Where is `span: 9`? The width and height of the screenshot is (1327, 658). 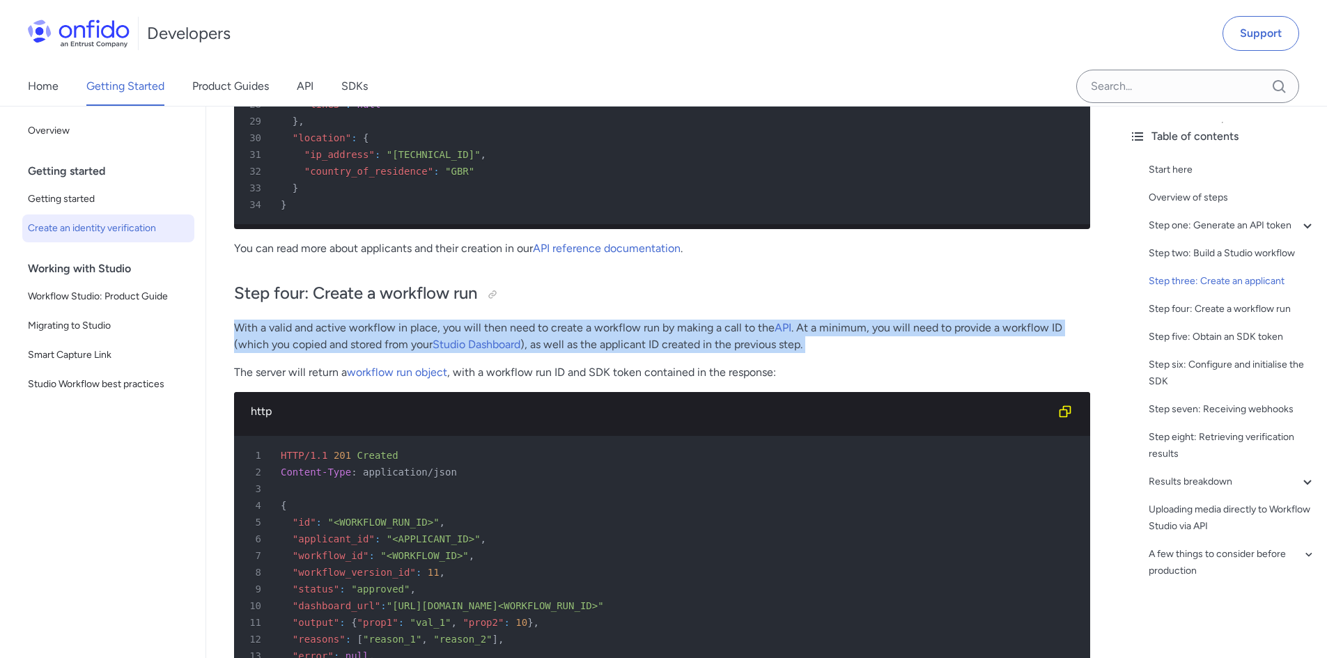
span: 9 is located at coordinates (255, 589).